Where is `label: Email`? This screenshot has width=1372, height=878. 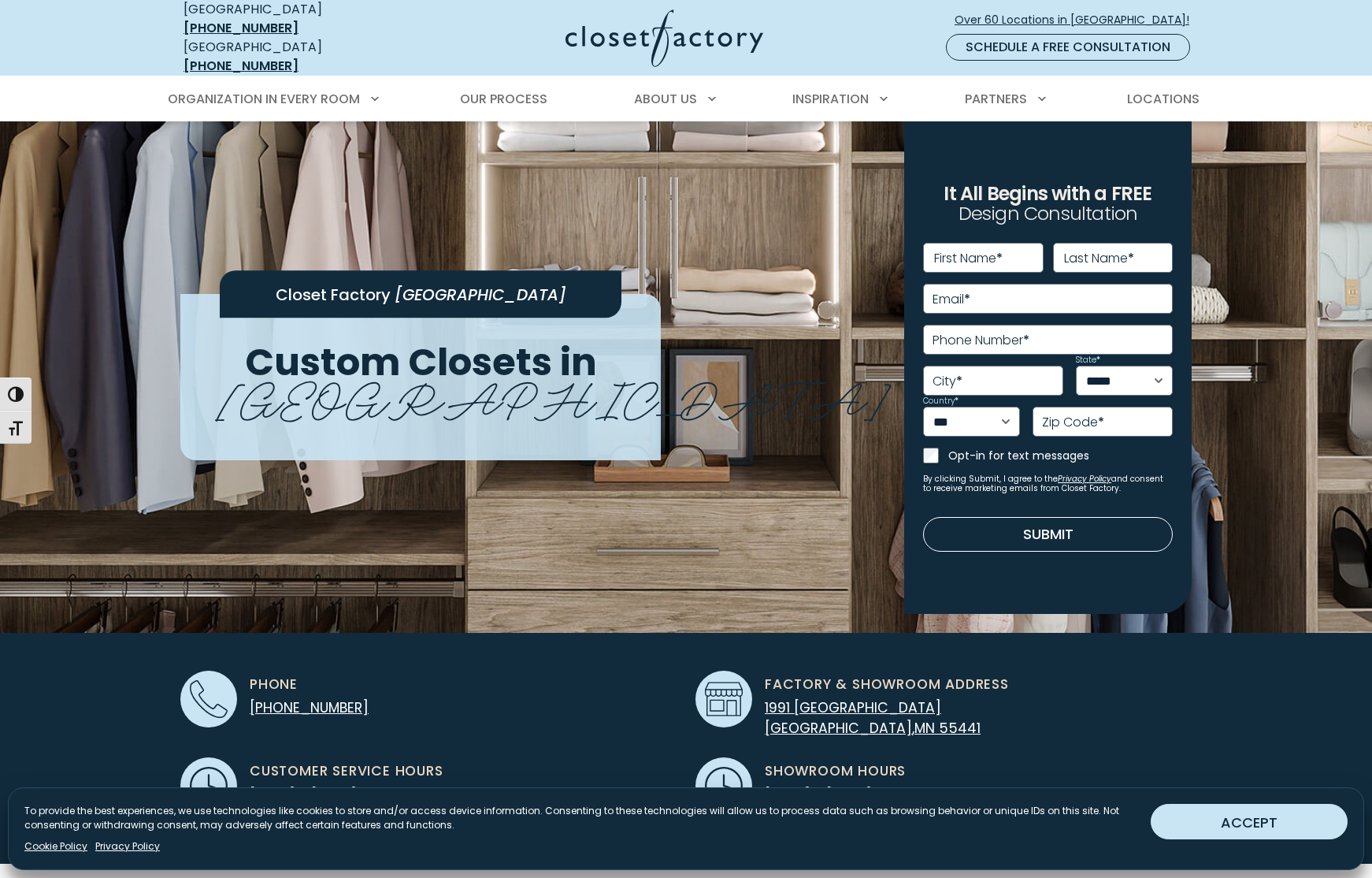
label: Email is located at coordinates (951, 299).